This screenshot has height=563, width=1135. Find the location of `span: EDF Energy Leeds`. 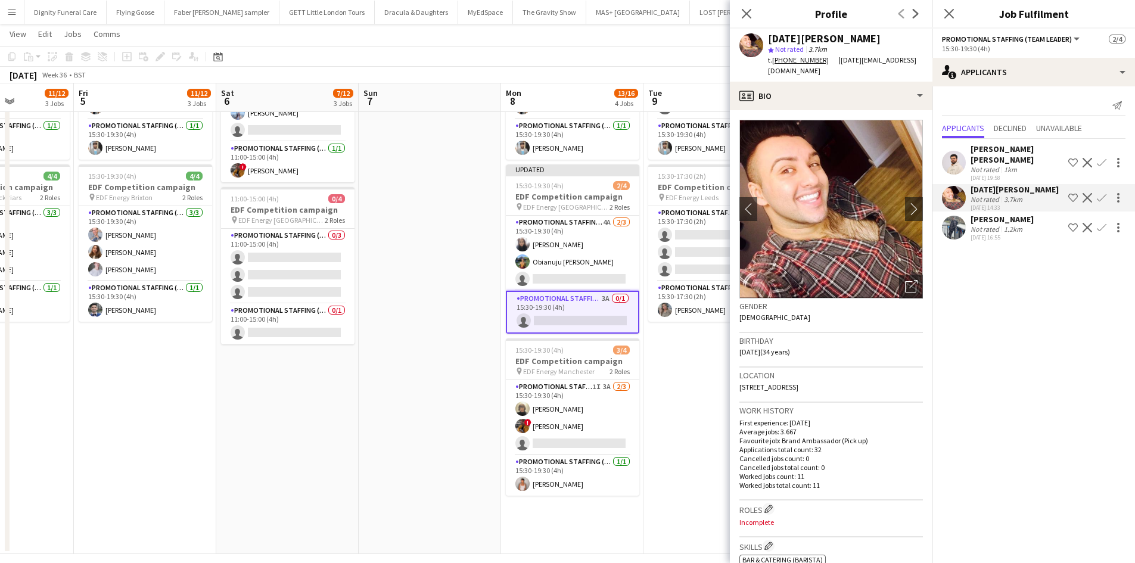

span: EDF Energy Leeds is located at coordinates (692, 197).